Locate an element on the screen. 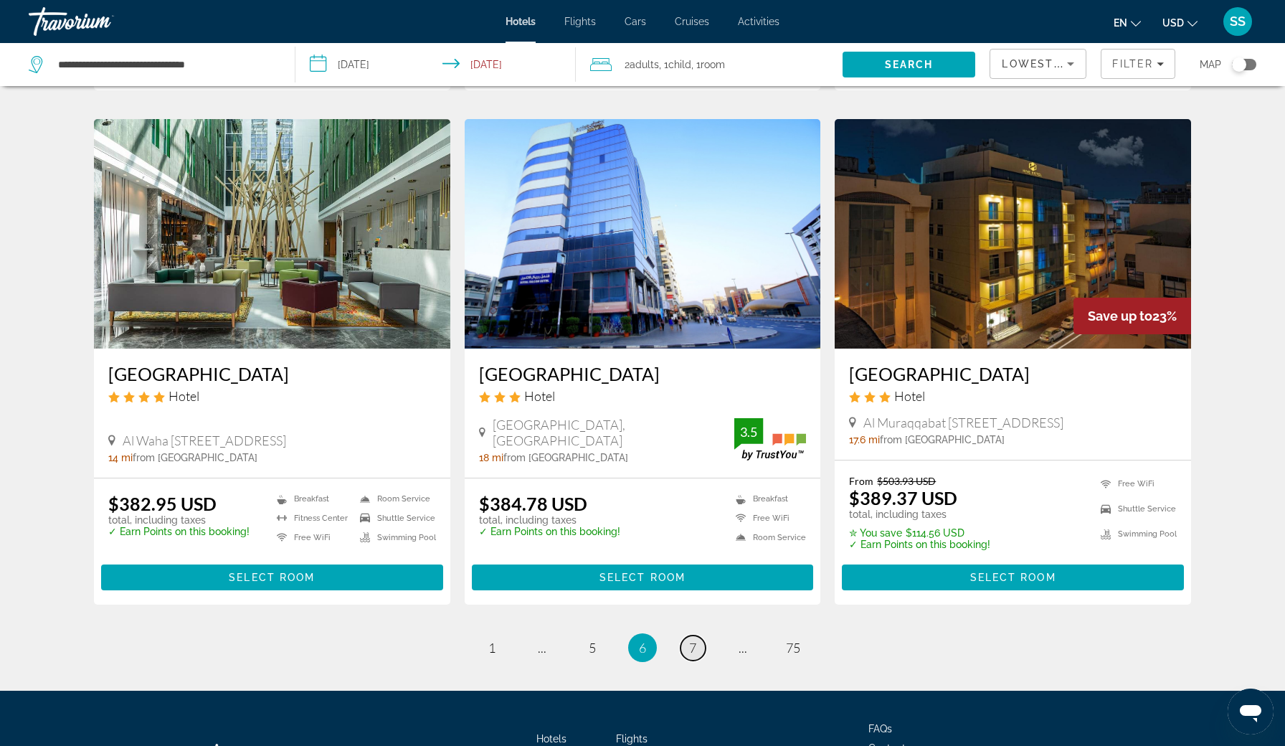  ins: $389.37 USD is located at coordinates (902, 497).